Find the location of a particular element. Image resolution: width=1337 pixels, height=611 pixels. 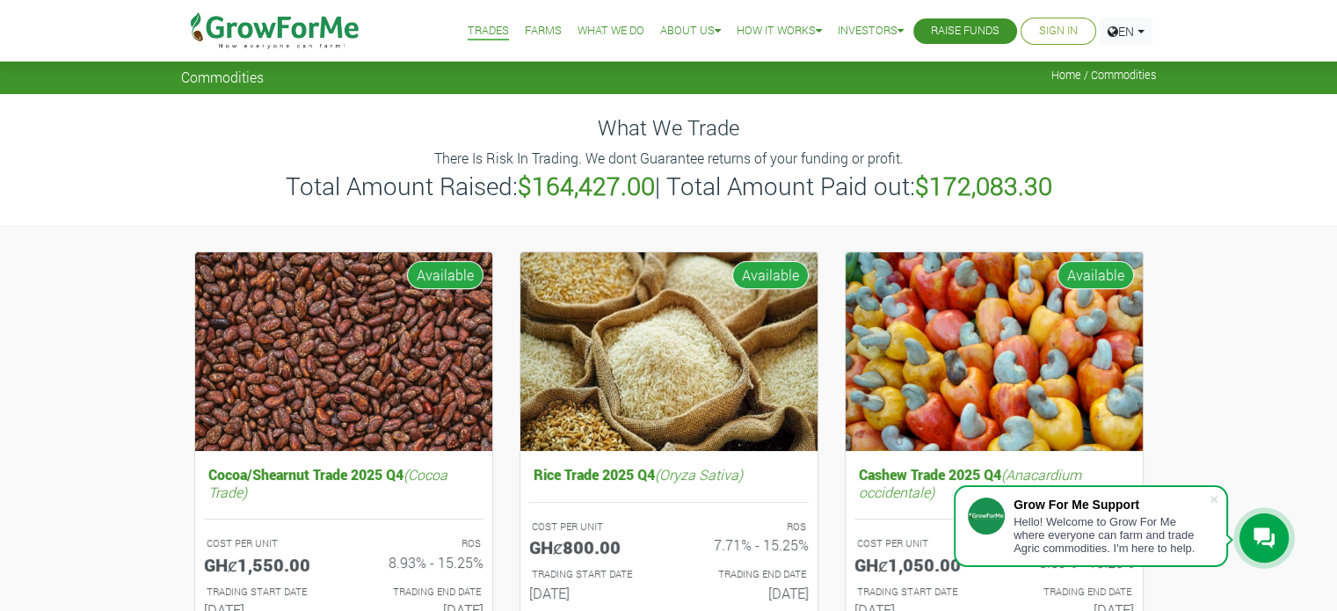

h6: 7.71% - 15.25% is located at coordinates (745, 544).